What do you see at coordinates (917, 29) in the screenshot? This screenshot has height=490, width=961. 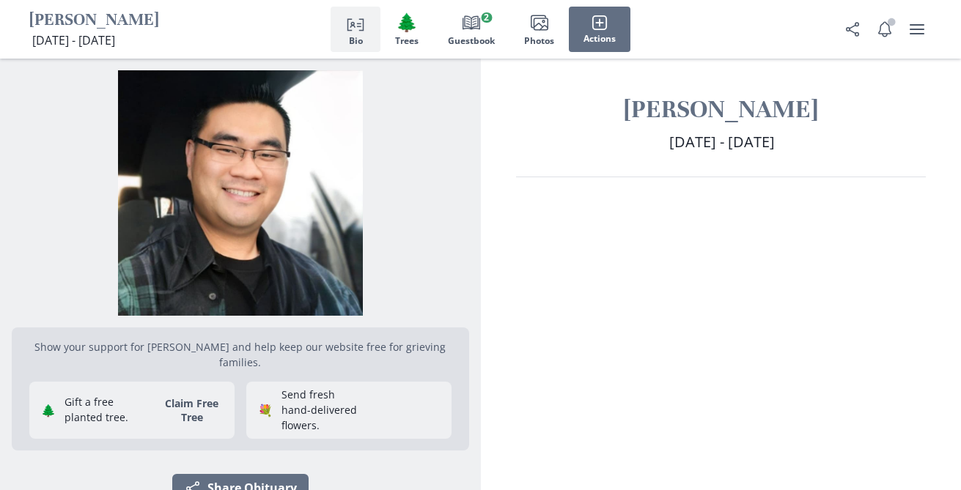 I see `button: user menu` at bounding box center [917, 29].